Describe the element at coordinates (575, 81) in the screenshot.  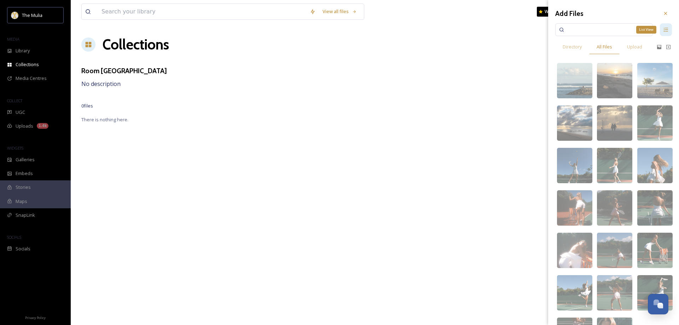
I see `img: 085a7aea-e5e4-4e68-b73e-e9a362a2fe8e.jpg` at that location.